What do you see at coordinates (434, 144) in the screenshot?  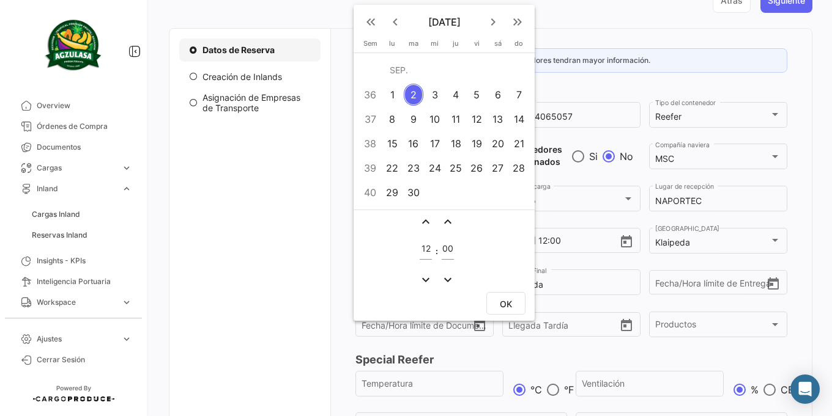 I see `div: 17` at bounding box center [434, 144].